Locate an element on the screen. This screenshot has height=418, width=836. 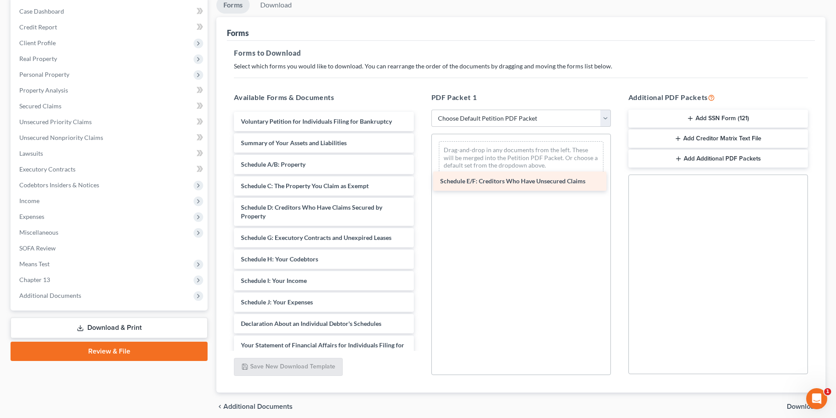
span: Client Profile is located at coordinates (37, 43).